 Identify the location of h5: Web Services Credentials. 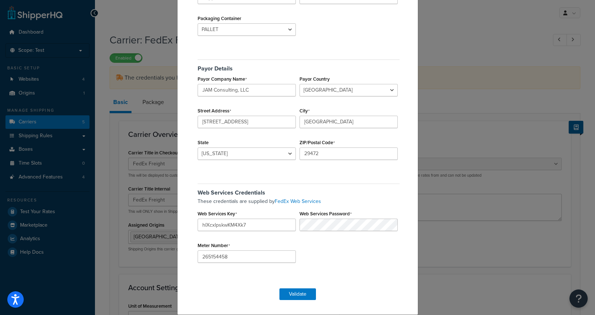
(298, 190).